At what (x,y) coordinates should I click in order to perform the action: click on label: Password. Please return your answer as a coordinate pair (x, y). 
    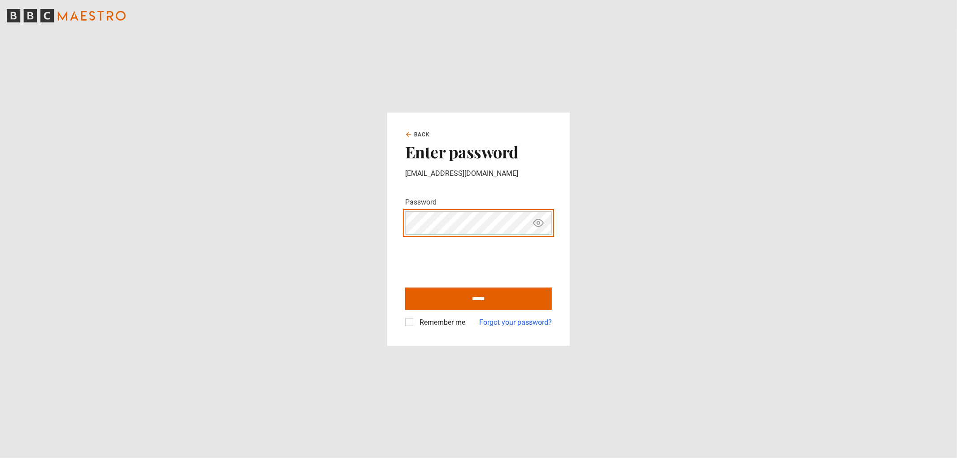
    Looking at the image, I should click on (421, 202).